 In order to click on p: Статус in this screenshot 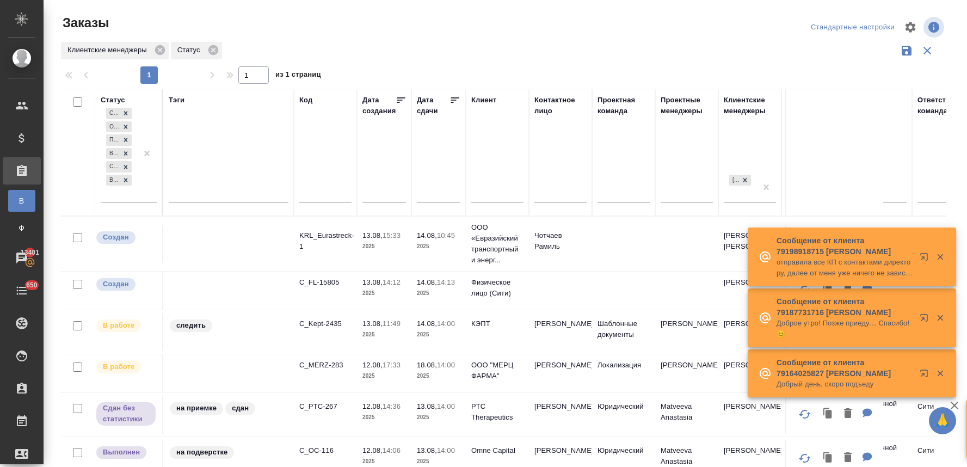, I will do `click(190, 50)`.